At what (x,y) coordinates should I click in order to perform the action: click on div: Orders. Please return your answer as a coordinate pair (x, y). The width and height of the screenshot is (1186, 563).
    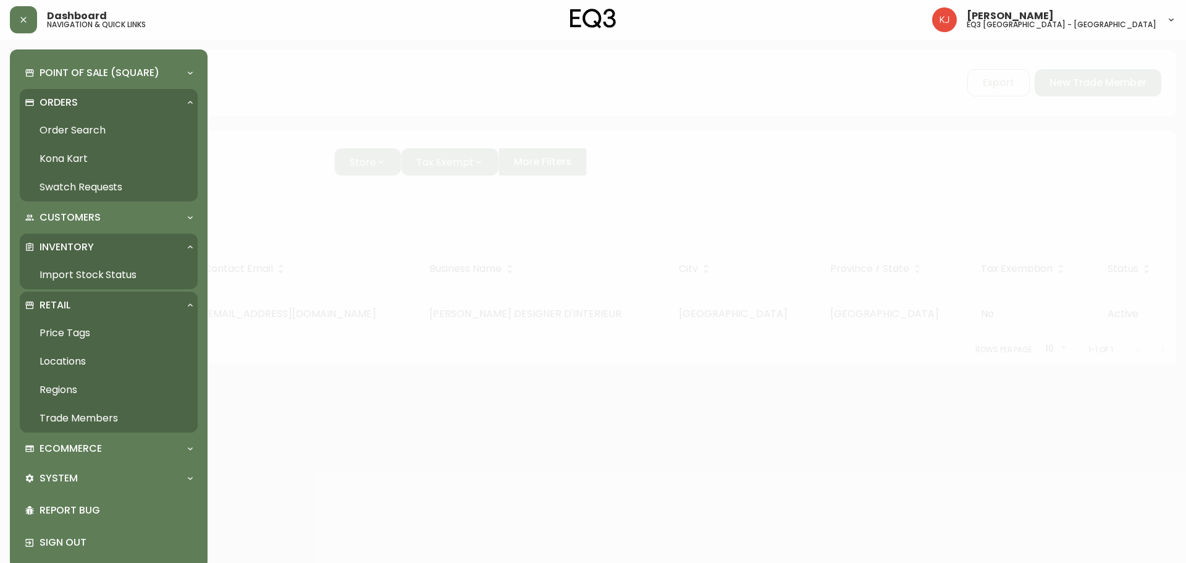
    Looking at the image, I should click on (109, 103).